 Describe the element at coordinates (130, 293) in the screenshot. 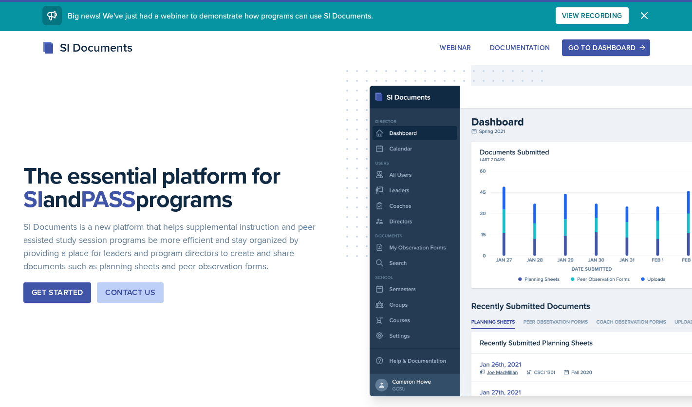

I see `button: Contact Us` at that location.